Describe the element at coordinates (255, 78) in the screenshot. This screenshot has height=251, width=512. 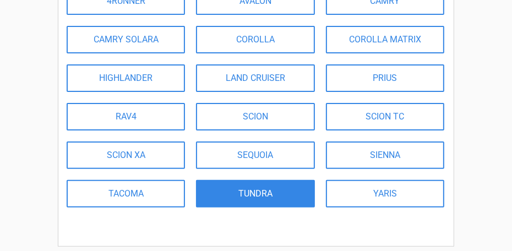
I see `a: LAND CRUISER` at that location.